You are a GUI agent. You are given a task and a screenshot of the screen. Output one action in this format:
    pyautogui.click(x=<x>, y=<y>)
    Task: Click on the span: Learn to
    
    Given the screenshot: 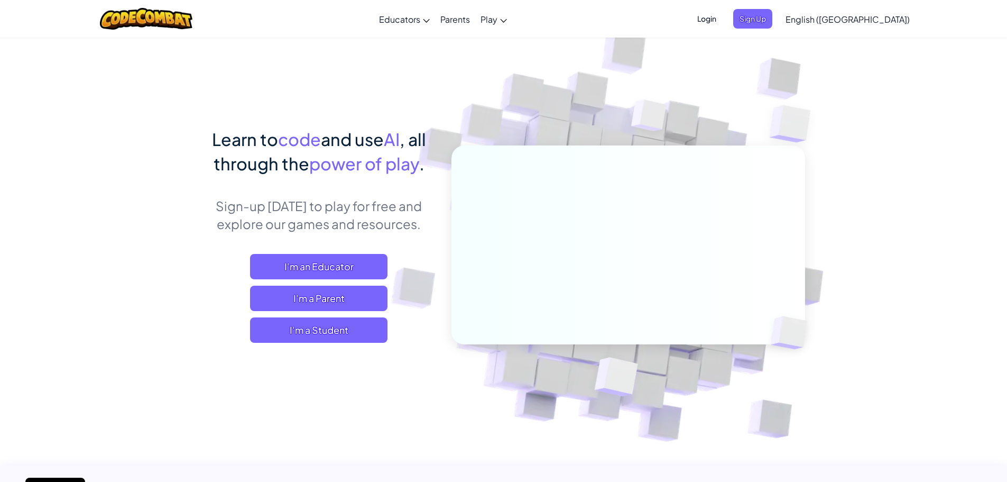 What is the action you would take?
    pyautogui.click(x=245, y=139)
    